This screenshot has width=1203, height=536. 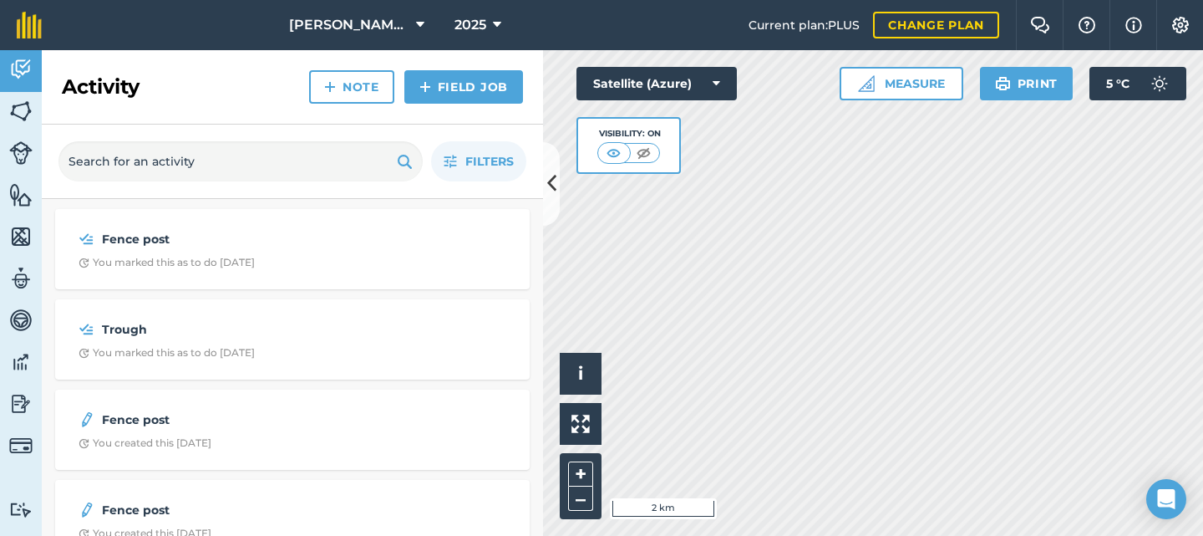 What do you see at coordinates (902, 84) in the screenshot?
I see `button: Measure` at bounding box center [902, 84].